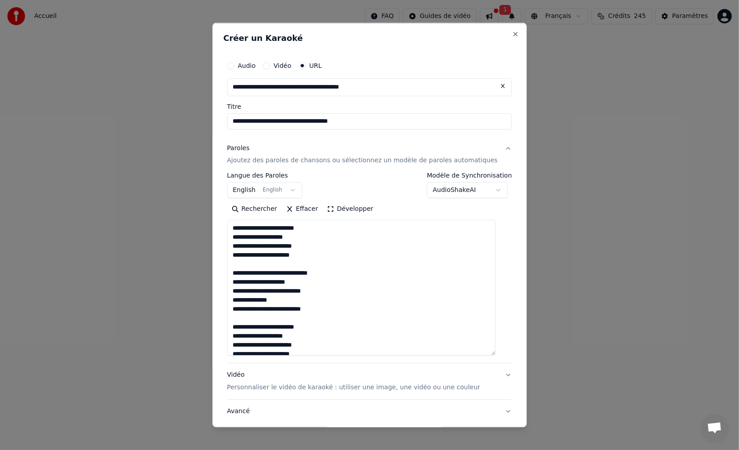 This screenshot has height=450, width=739. Describe the element at coordinates (370, 268) in the screenshot. I see `div: ParolesAjoutez des paroles de chansons ou sélectionnez un modèle de paroles automatiques` at that location.